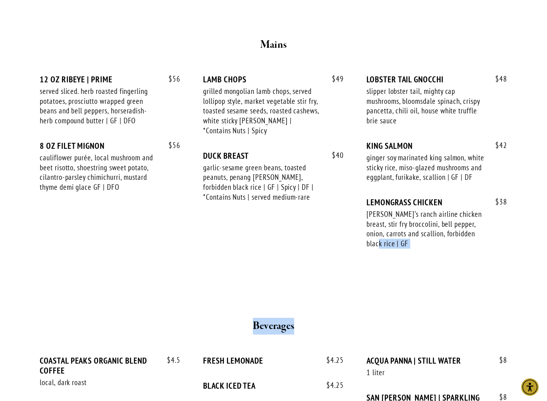 The width and height of the screenshot is (547, 401). Describe the element at coordinates (497, 79) in the screenshot. I see `span: 48` at that location.